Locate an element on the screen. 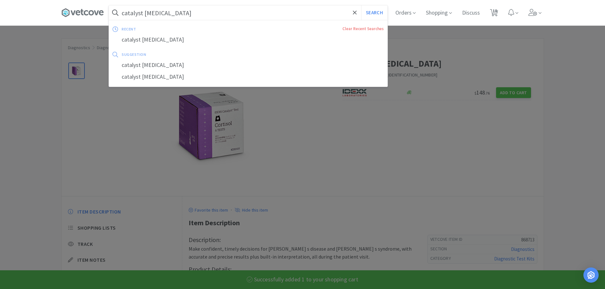 The width and height of the screenshot is (605, 289). div: recent is located at coordinates (180, 29).